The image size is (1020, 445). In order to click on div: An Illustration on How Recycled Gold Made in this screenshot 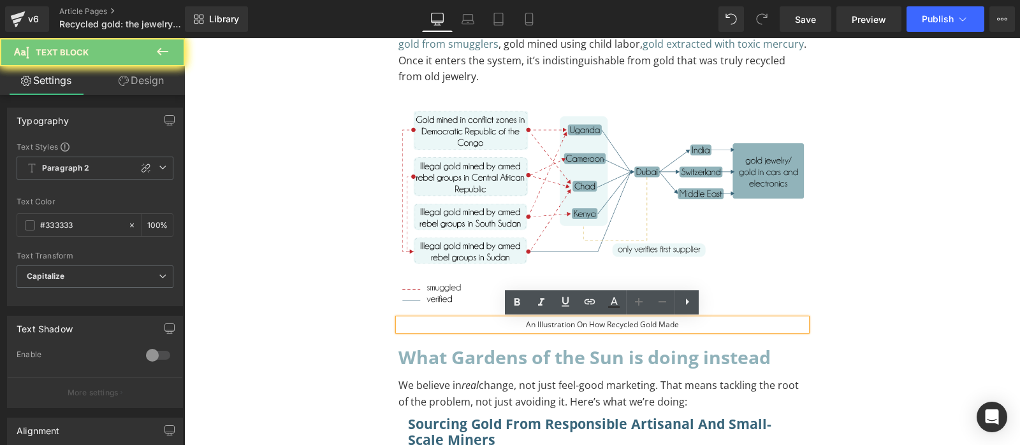, I will do `click(418, 287)`.